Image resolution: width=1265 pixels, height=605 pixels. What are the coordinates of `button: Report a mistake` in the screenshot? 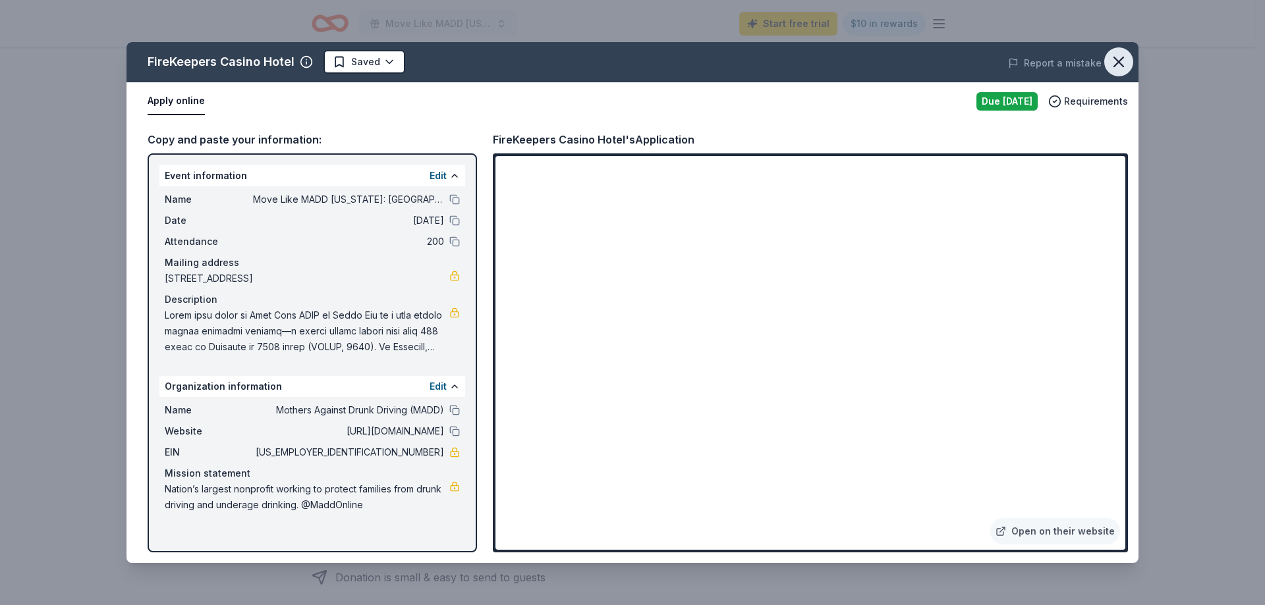 It's located at (1055, 63).